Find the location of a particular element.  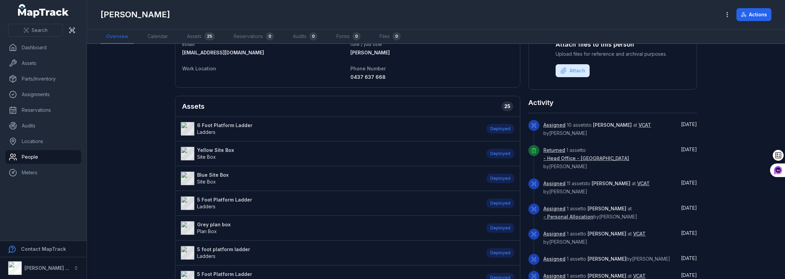

a: Audits is located at coordinates (43, 126).